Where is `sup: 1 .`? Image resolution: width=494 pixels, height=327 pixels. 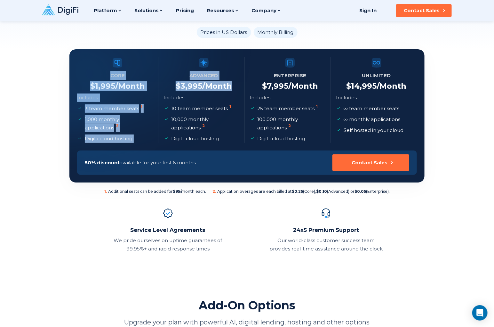
sup: 1 . is located at coordinates (106, 191).